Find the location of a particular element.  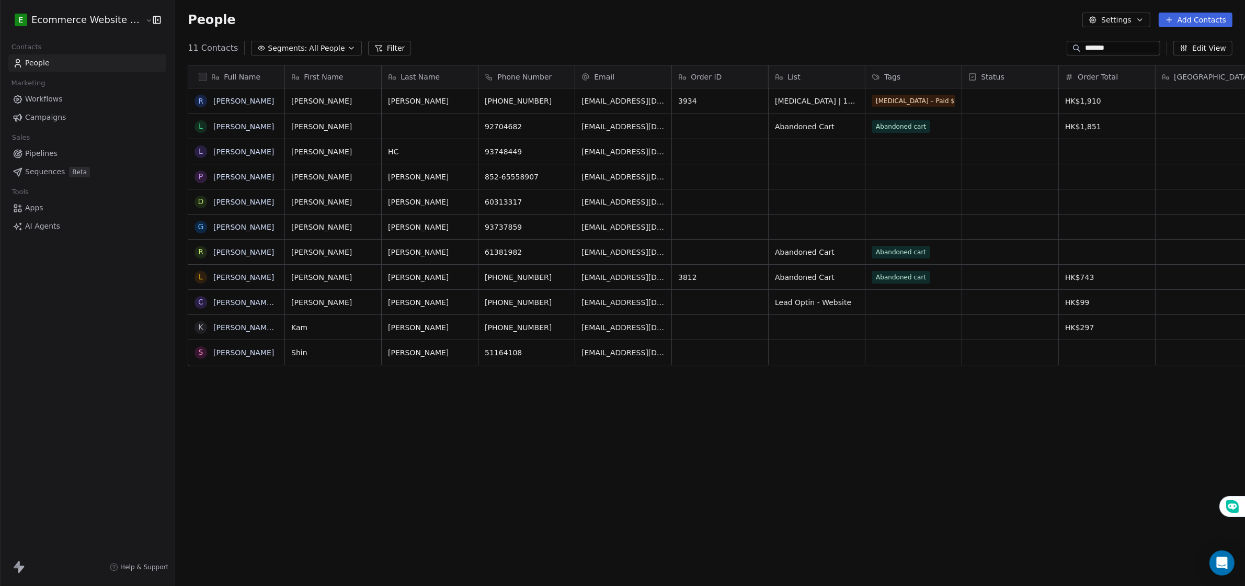

span: 60313317 is located at coordinates (527, 202).